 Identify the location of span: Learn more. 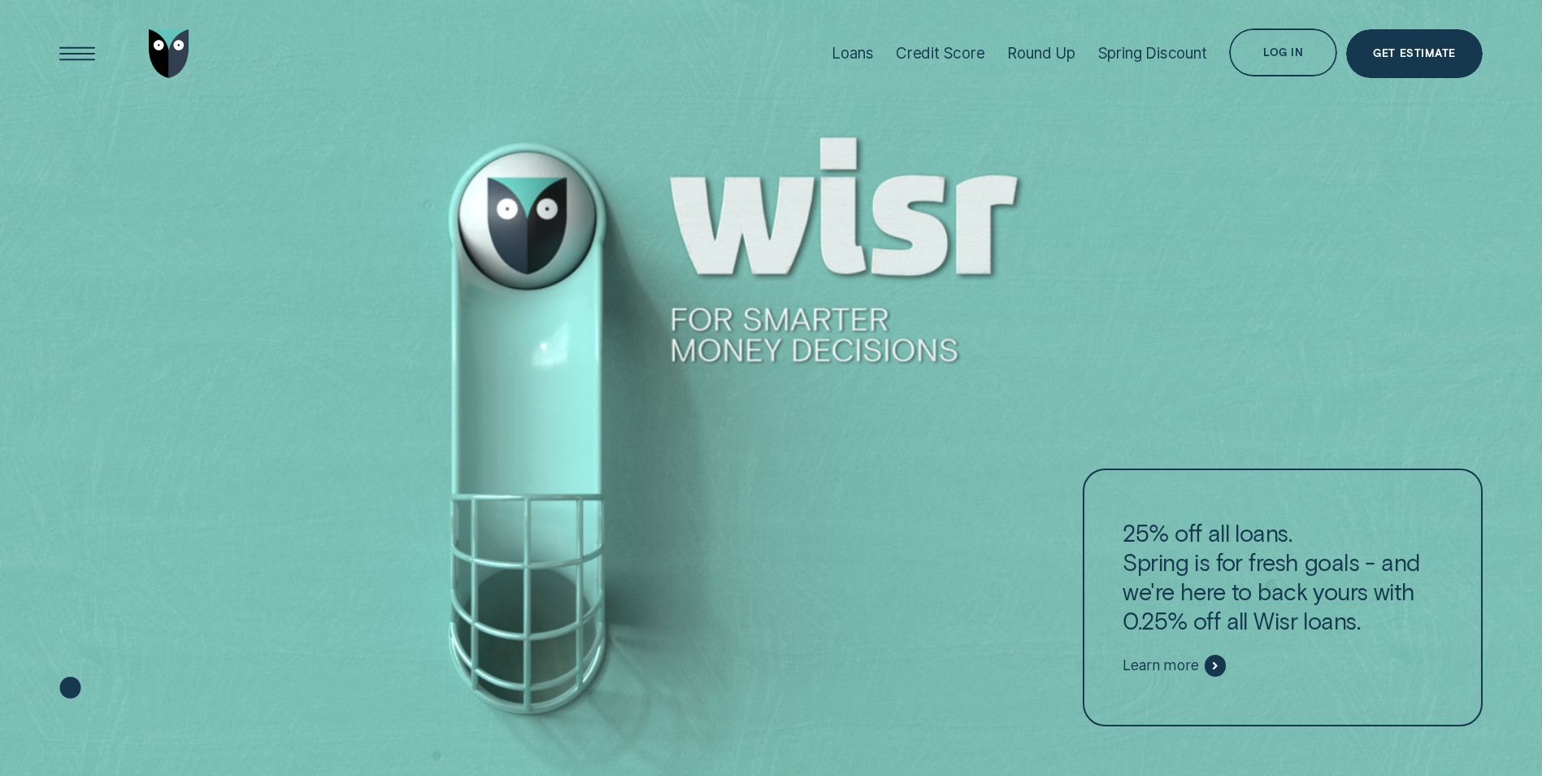
(1160, 665).